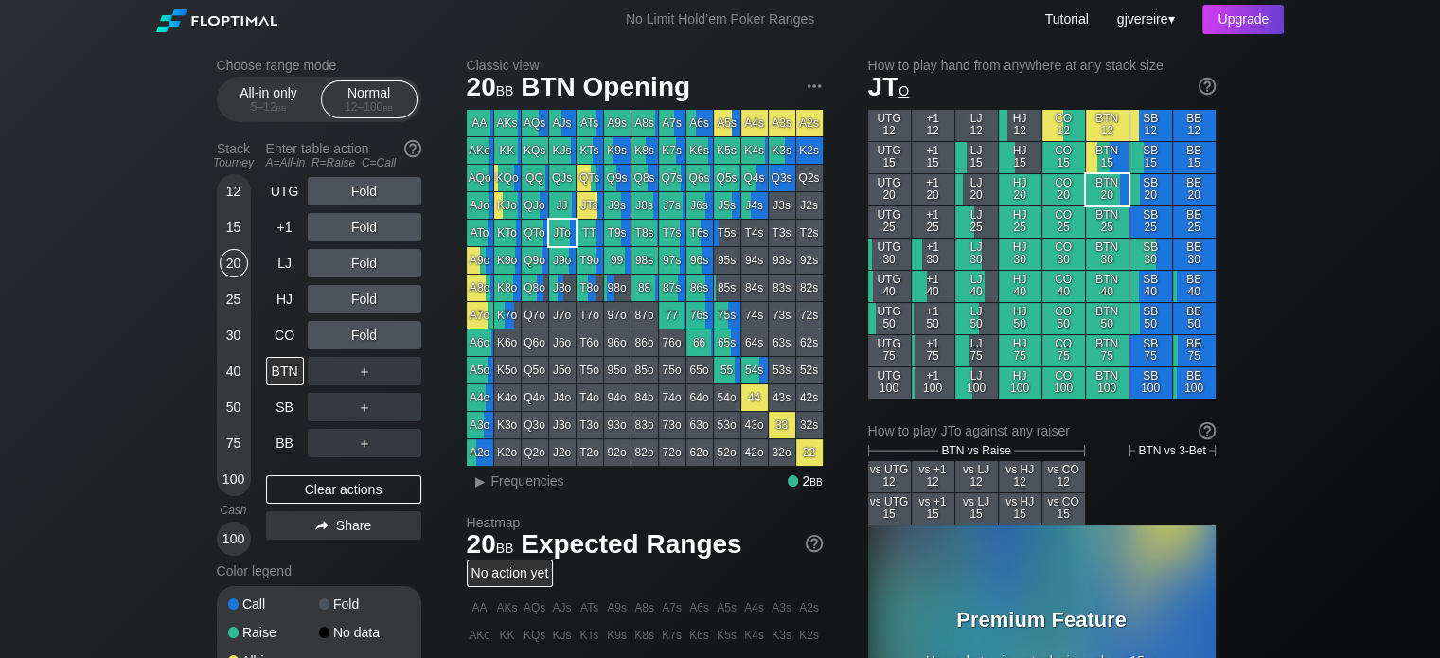 This screenshot has height=658, width=1440. Describe the element at coordinates (645, 425) in the screenshot. I see `div: 83o` at that location.